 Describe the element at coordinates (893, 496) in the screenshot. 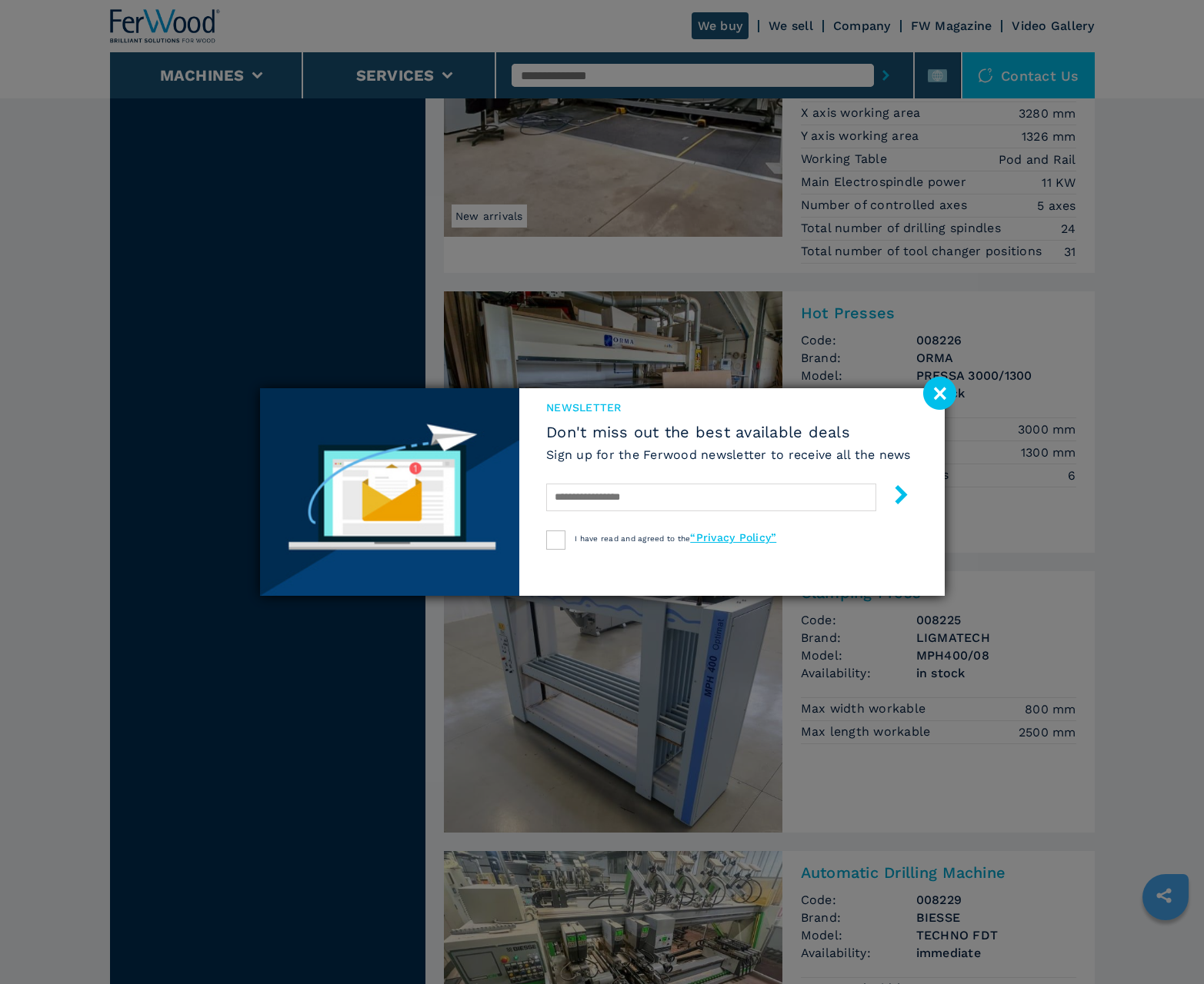

I see `button: submit-button` at that location.